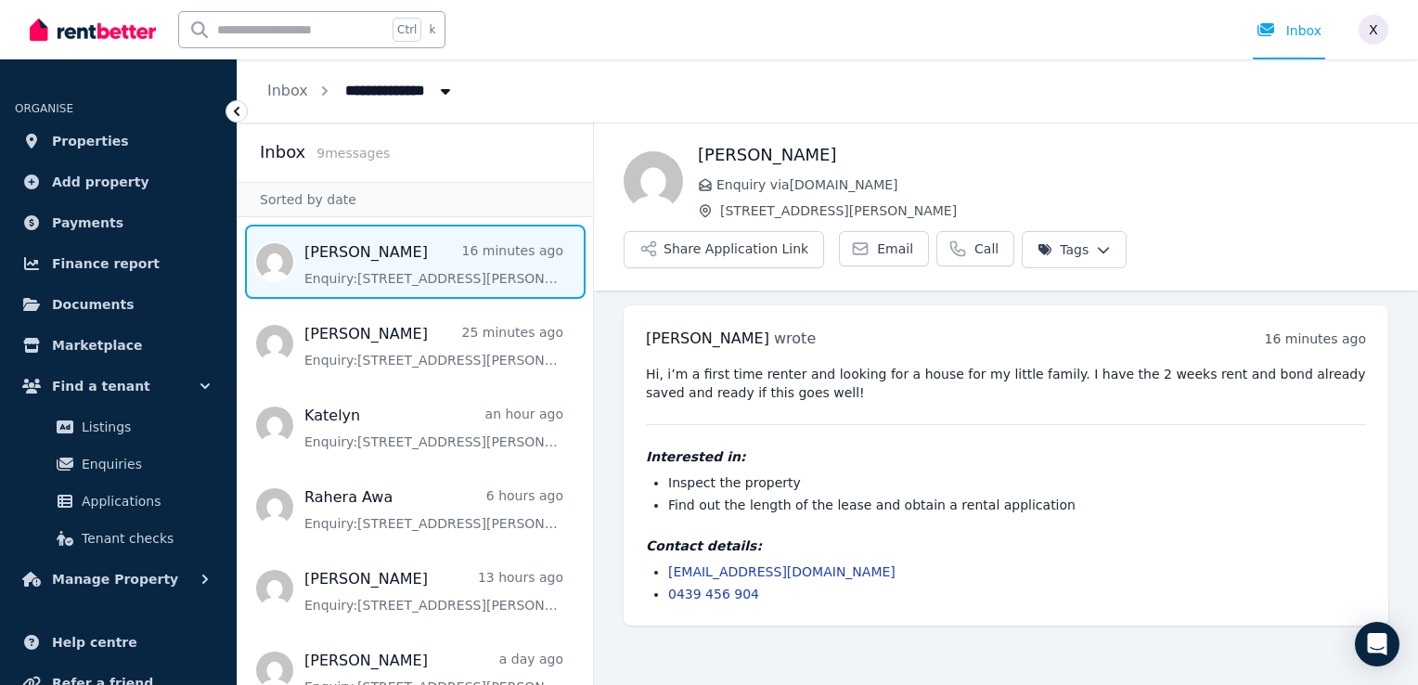 Image resolution: width=1418 pixels, height=685 pixels. What do you see at coordinates (118, 538) in the screenshot?
I see `a: Tenant checks` at bounding box center [118, 538].